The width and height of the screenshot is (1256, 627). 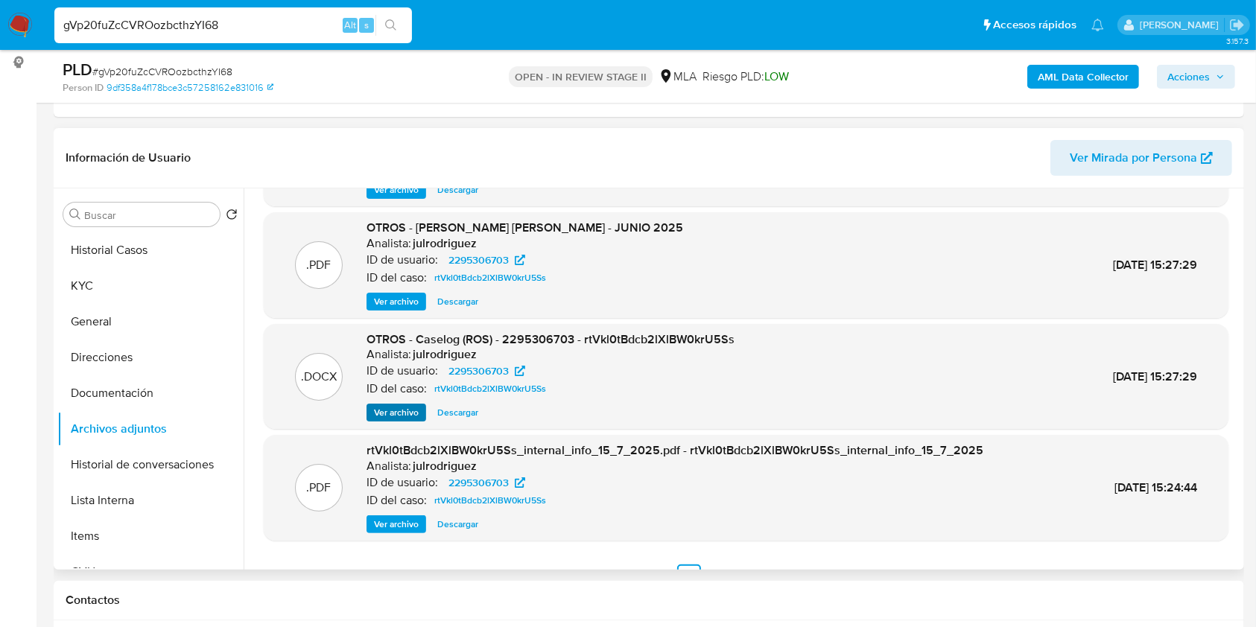 I want to click on button: Volver al orden por defecto, so click(x=232, y=217).